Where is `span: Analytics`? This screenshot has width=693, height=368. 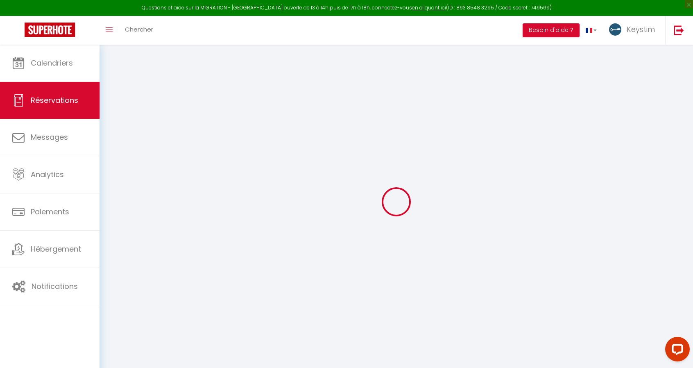
span: Analytics is located at coordinates (47, 174).